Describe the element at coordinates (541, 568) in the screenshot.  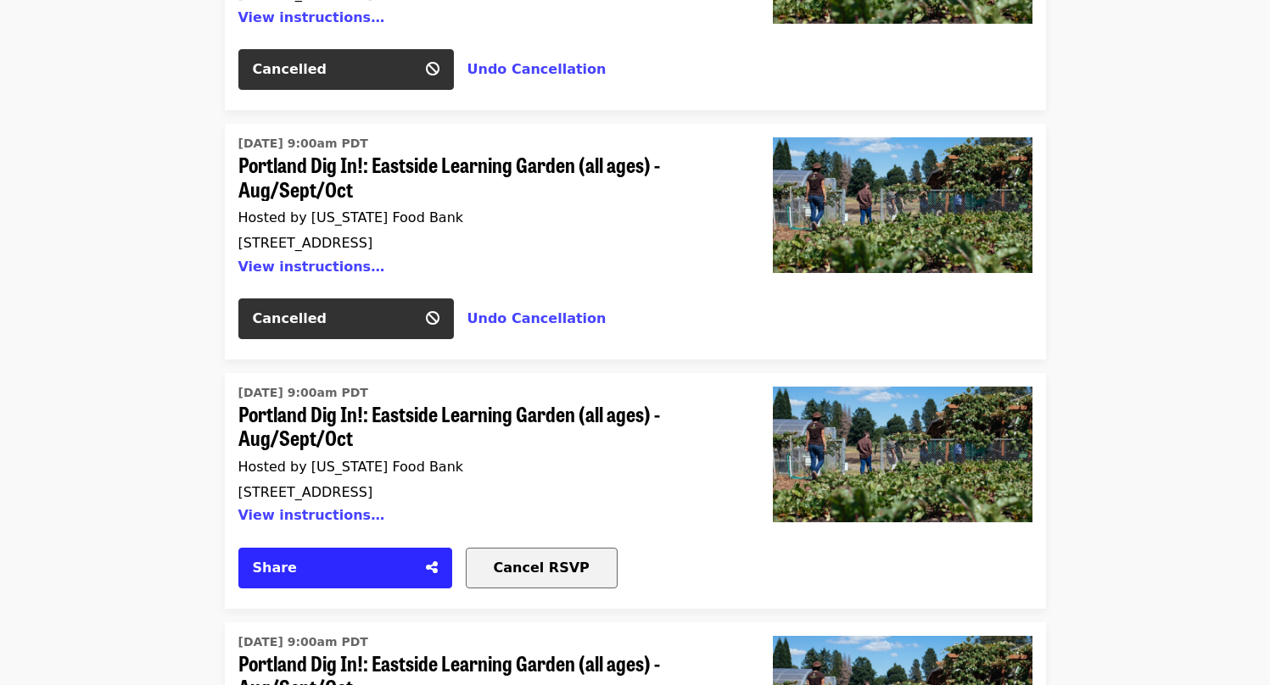
I see `button: Cancel RSVP` at that location.